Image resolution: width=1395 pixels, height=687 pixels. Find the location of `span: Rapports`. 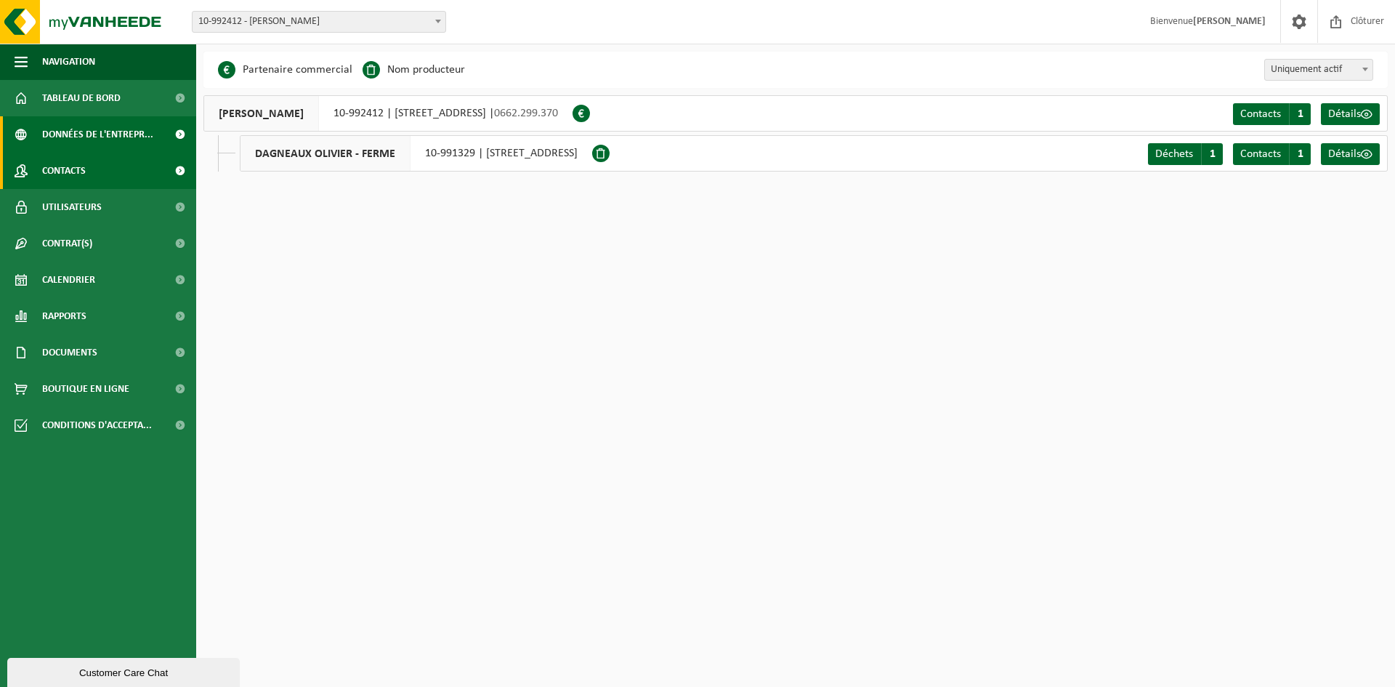

span: Rapports is located at coordinates (64, 316).